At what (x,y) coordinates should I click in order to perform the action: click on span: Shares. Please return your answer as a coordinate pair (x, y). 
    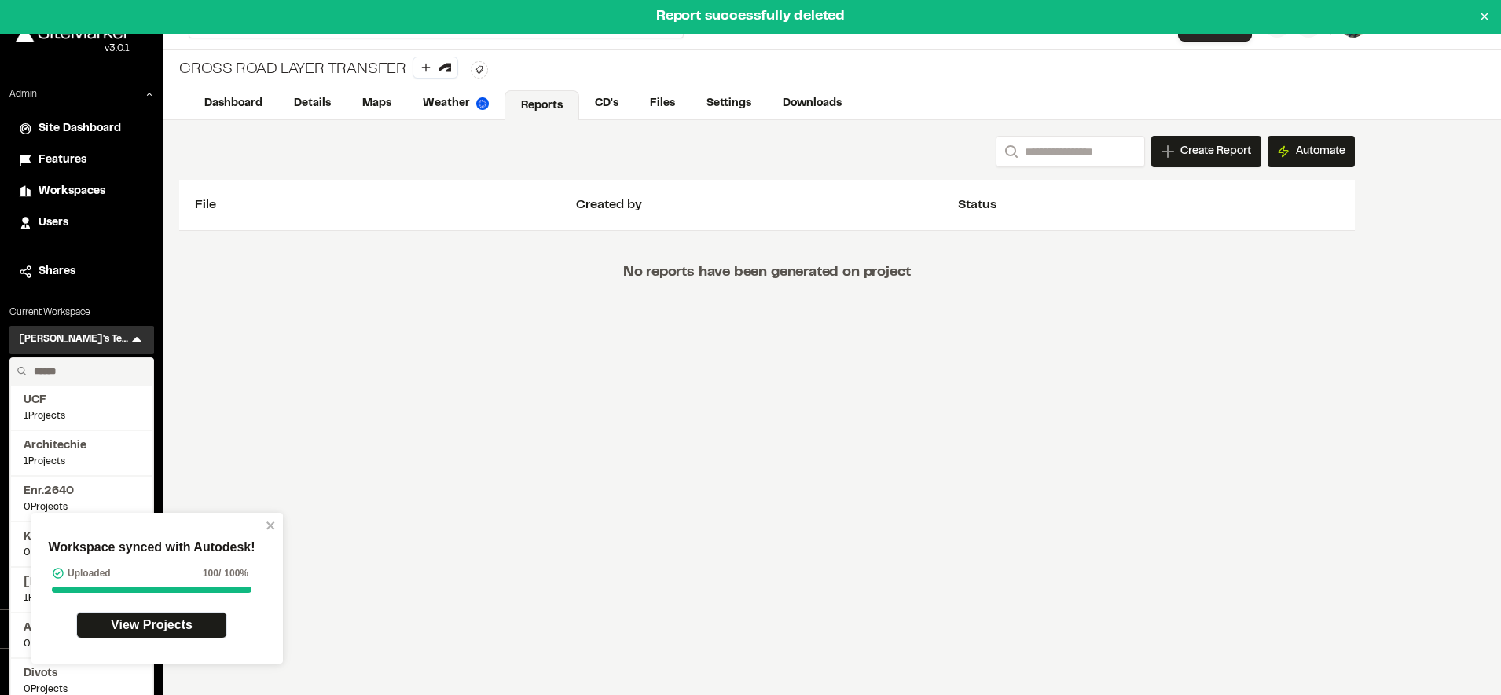
    Looking at the image, I should click on (57, 272).